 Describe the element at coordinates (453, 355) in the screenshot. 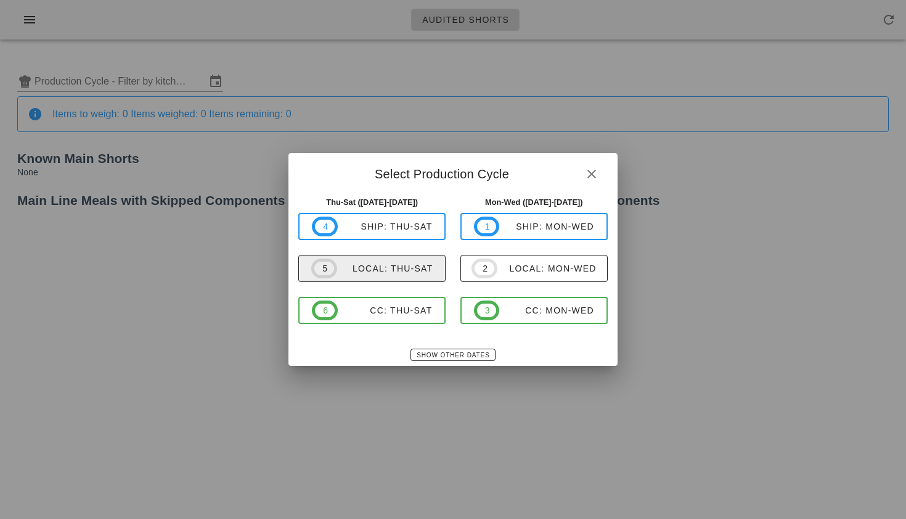

I see `span: Show Other Dates` at that location.